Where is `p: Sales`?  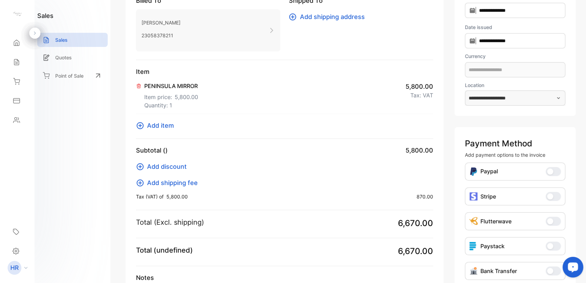 p: Sales is located at coordinates (61, 40).